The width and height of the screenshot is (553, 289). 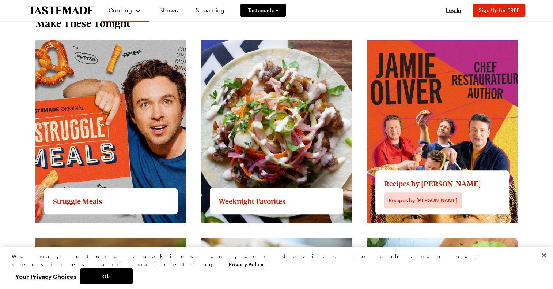 What do you see at coordinates (454, 10) in the screenshot?
I see `button: Log In` at bounding box center [454, 10].